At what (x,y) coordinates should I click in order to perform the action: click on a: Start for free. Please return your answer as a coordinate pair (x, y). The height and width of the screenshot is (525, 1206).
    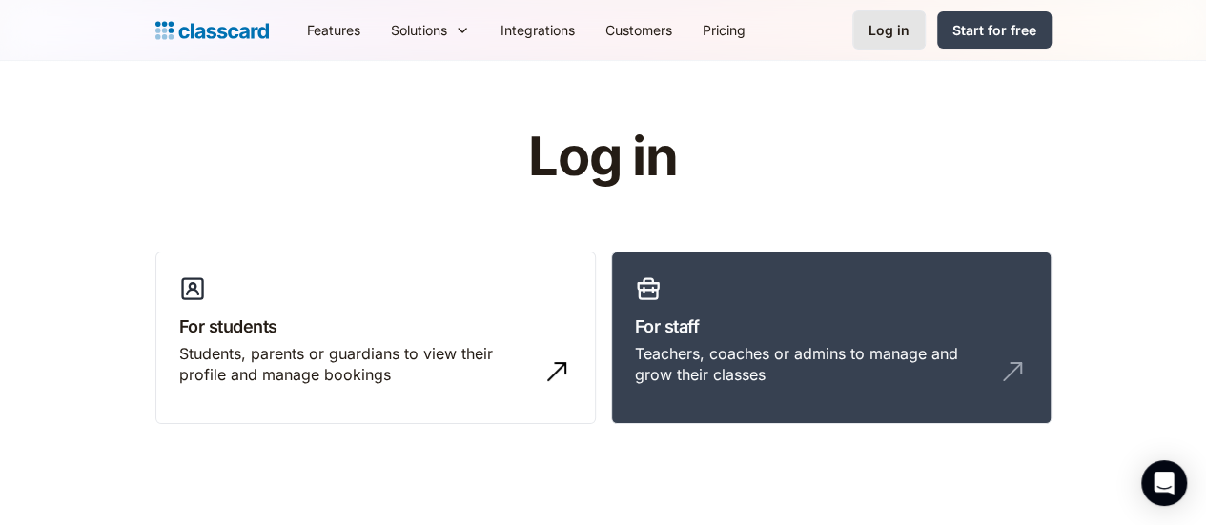
    Looking at the image, I should click on (994, 30).